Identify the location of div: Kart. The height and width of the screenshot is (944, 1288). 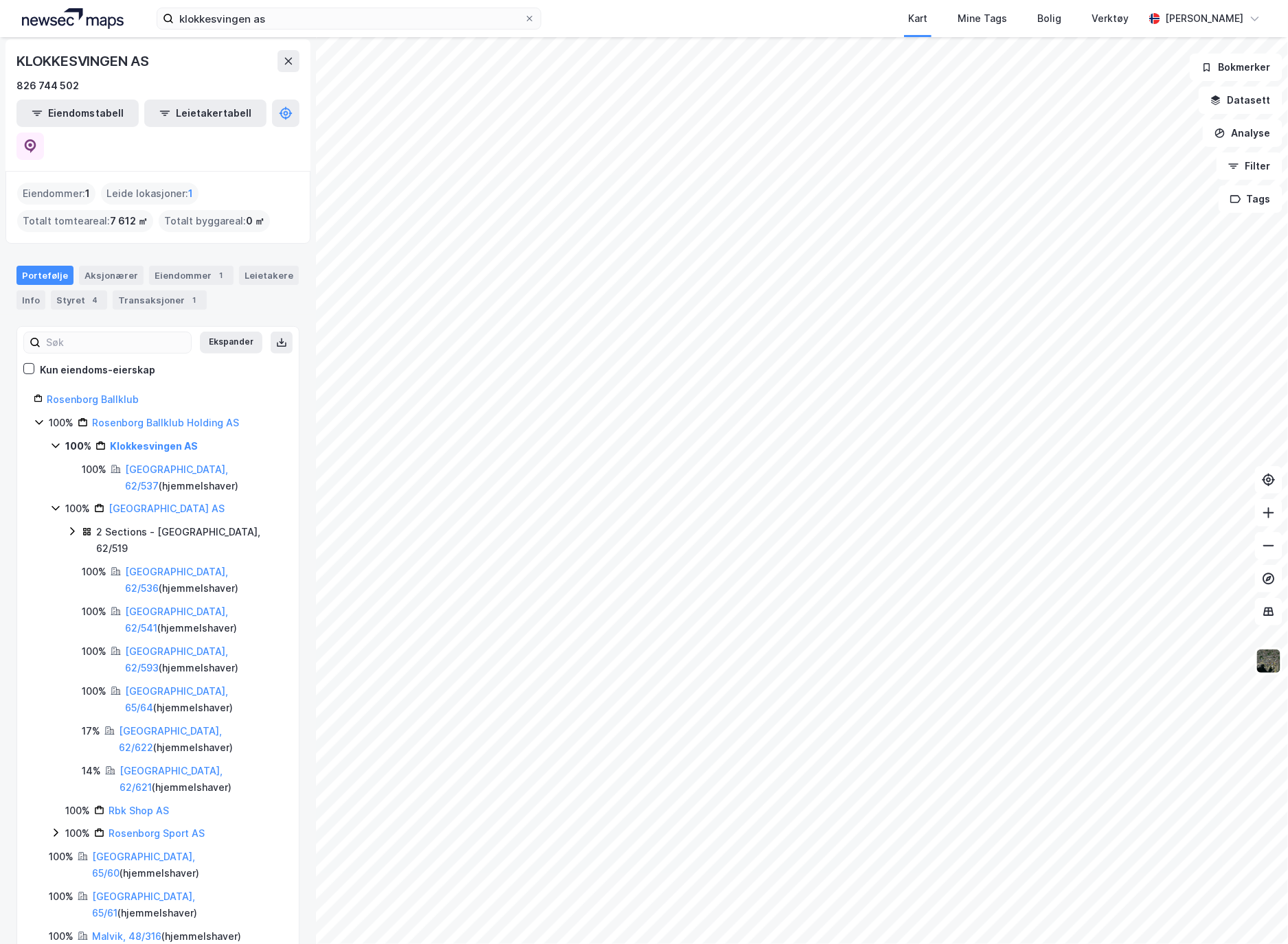
(918, 19).